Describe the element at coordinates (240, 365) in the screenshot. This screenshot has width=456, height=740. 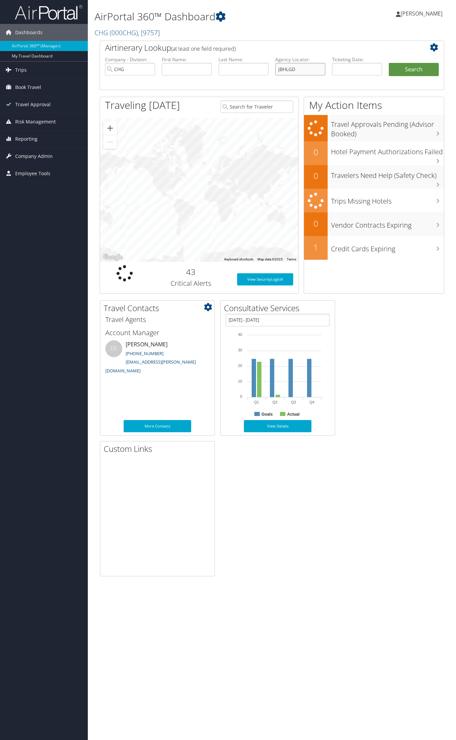
I see `tspan: 20` at that location.